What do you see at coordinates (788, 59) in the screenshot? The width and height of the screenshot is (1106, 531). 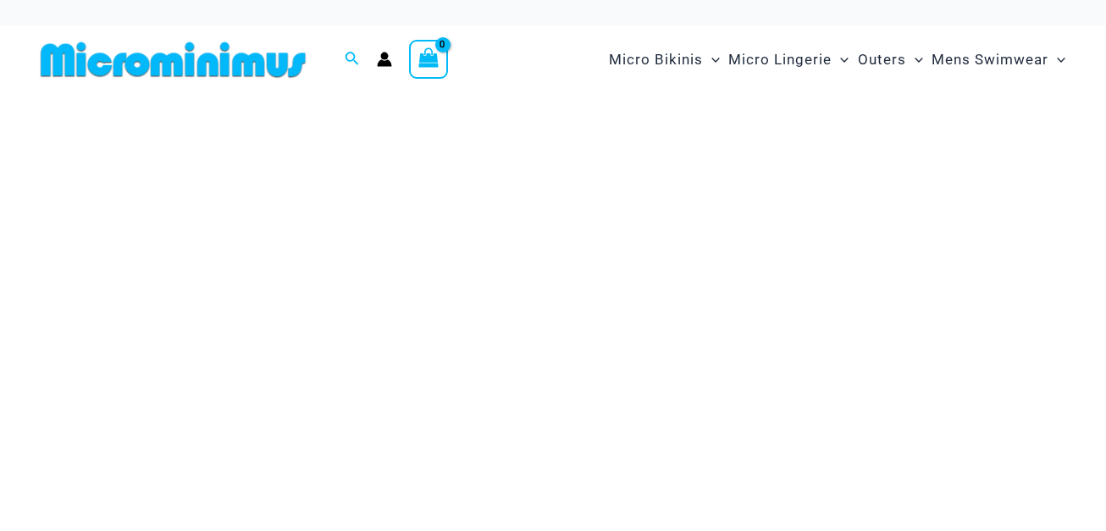 I see `a: Micro LingerieMenu ToggleMenu Toggle` at bounding box center [788, 59].